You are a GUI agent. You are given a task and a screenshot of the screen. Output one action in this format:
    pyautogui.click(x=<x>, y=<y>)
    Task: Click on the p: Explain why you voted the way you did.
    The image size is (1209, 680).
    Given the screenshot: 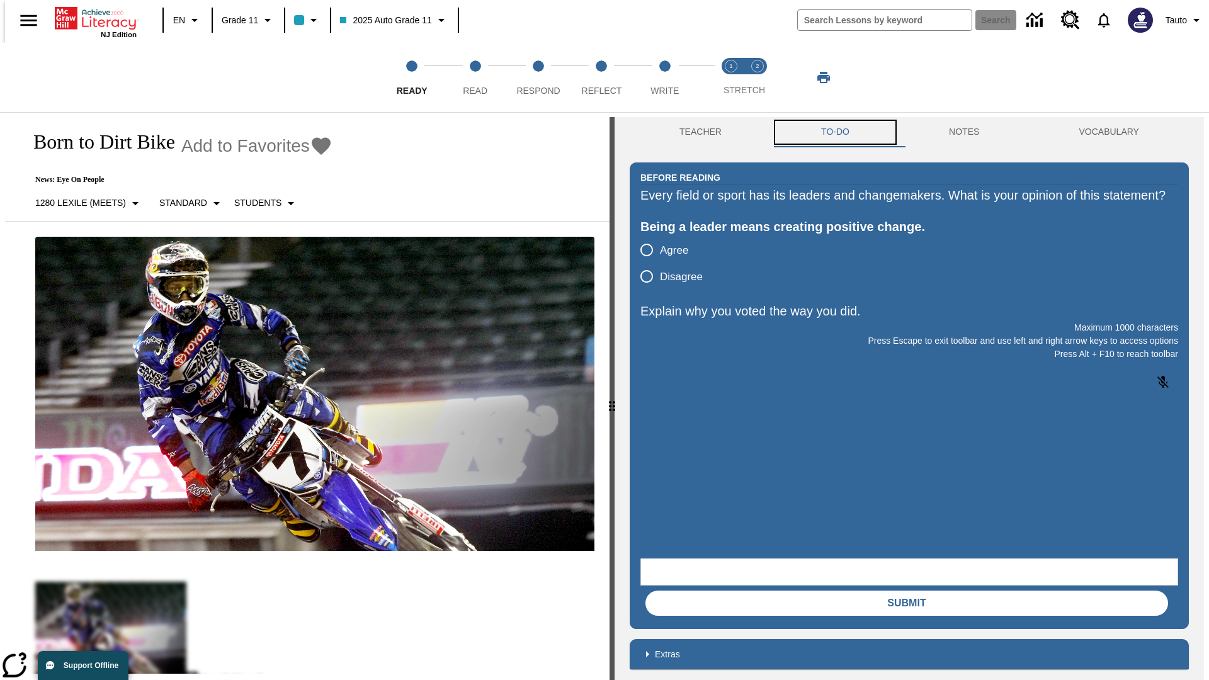 What is the action you would take?
    pyautogui.click(x=909, y=311)
    